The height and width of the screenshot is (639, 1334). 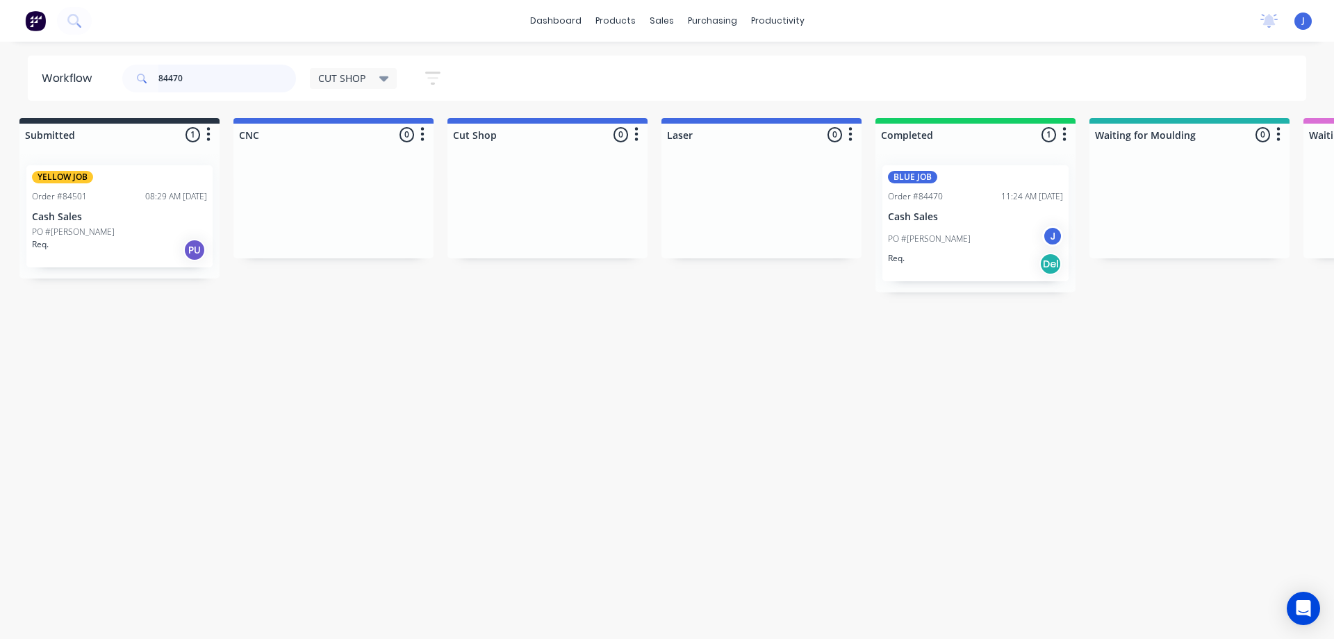 I want to click on input: Search for orders..., so click(x=227, y=79).